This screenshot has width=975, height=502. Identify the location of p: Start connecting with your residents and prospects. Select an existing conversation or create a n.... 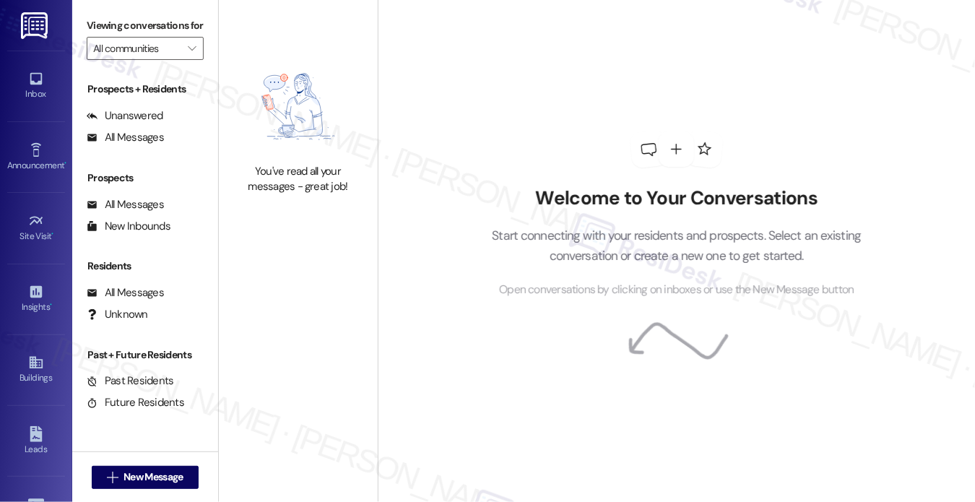
(677, 246).